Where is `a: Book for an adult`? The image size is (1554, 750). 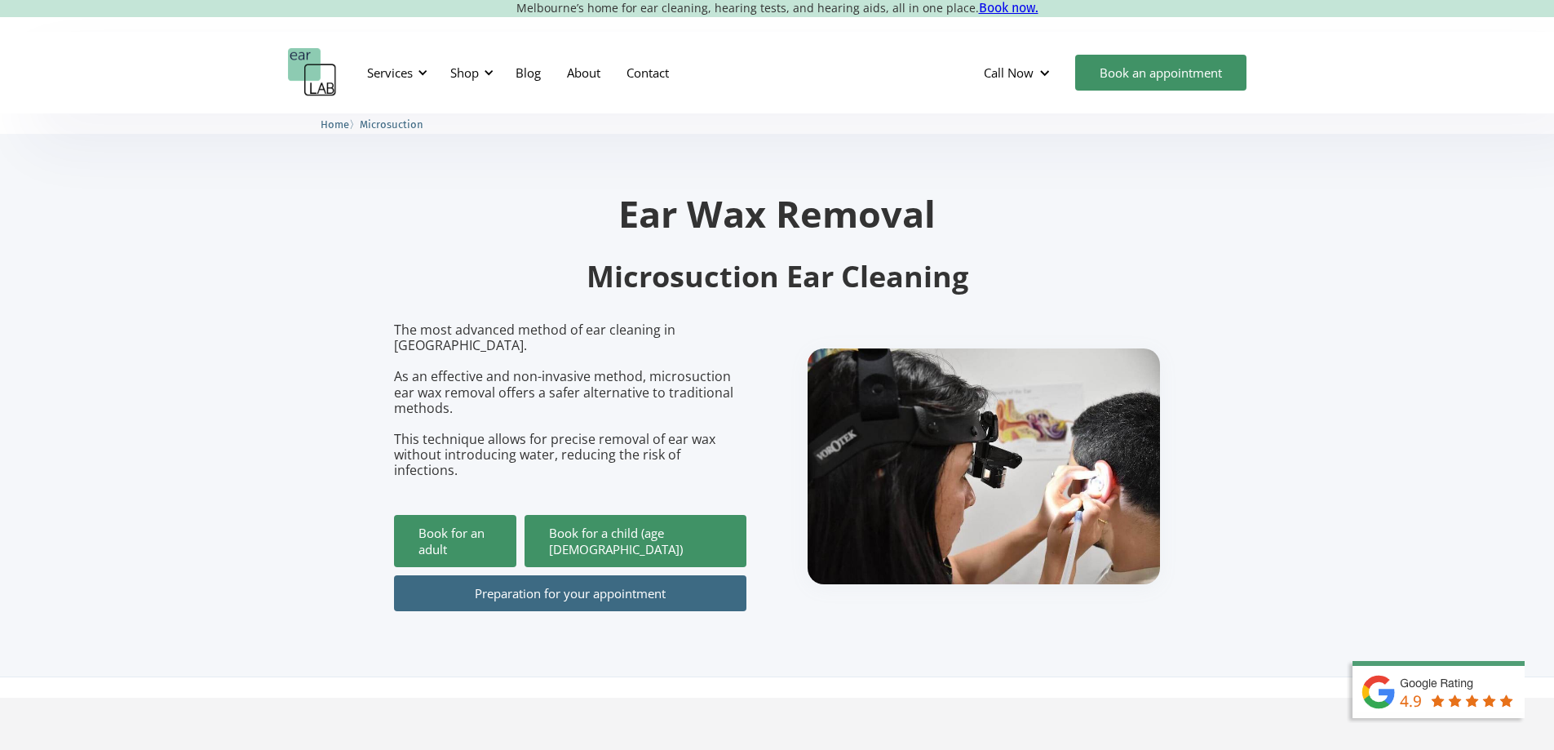
a: Book for an adult is located at coordinates (455, 541).